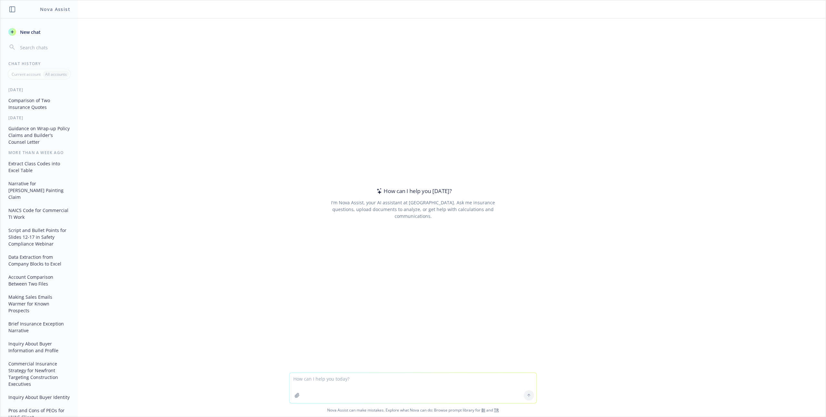 The height and width of the screenshot is (417, 826). What do you see at coordinates (496, 410) in the screenshot?
I see `a: TR` at bounding box center [496, 410].